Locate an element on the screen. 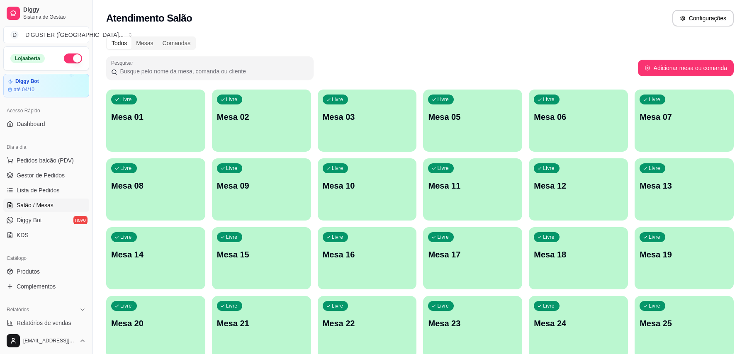 Image resolution: width=747 pixels, height=354 pixels. span: Relatórios de vendas is located at coordinates (44, 323).